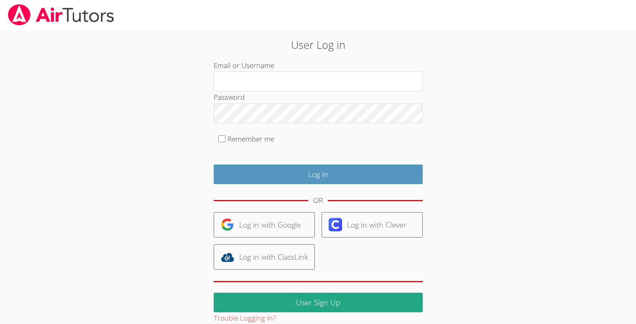 The image size is (636, 324). I want to click on input: Log in, so click(318, 174).